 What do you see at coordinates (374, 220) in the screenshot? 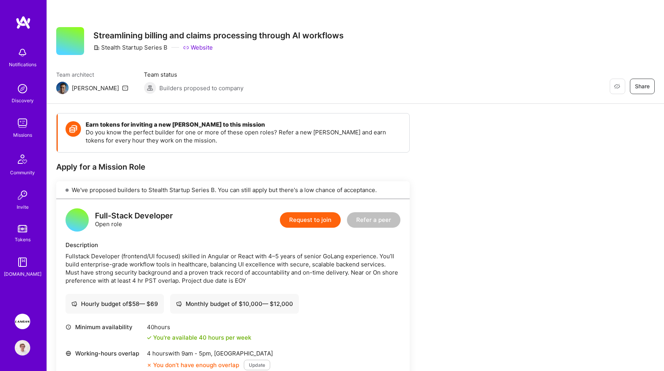
I see `button: Refer a peer` at bounding box center [374, 220].